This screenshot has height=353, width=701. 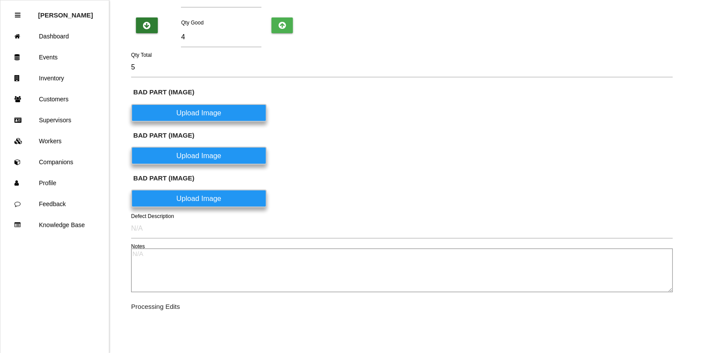 What do you see at coordinates (55, 183) in the screenshot?
I see `a: Profile` at bounding box center [55, 183].